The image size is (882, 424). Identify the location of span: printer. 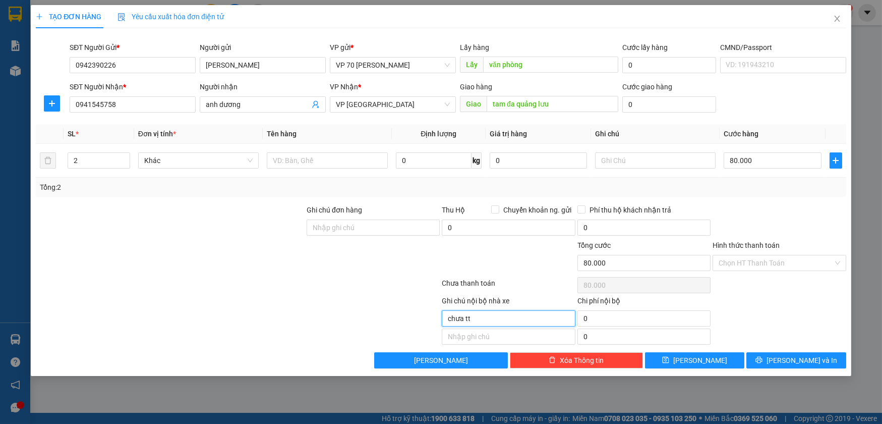
(759, 360).